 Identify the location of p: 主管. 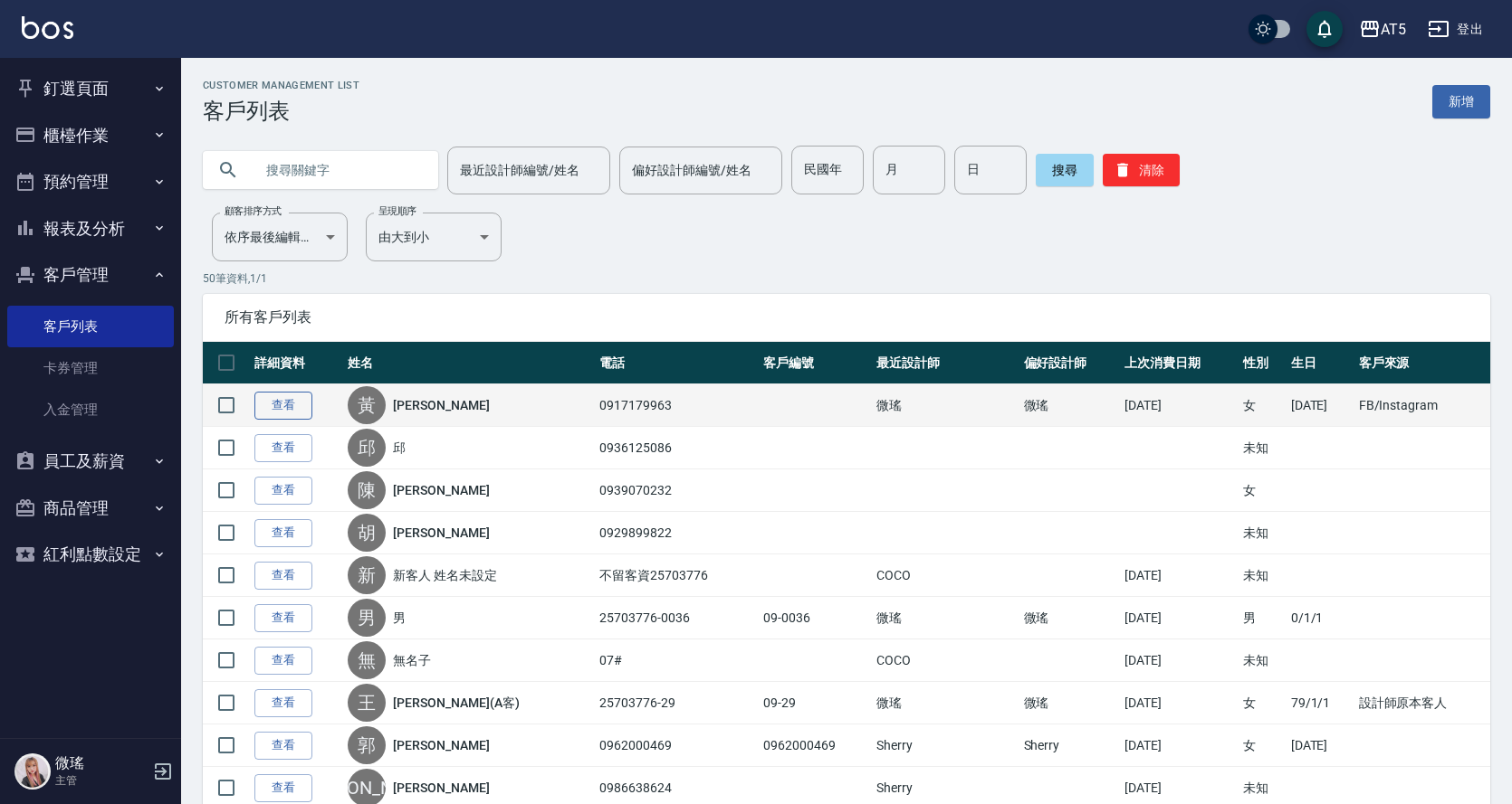
(102, 781).